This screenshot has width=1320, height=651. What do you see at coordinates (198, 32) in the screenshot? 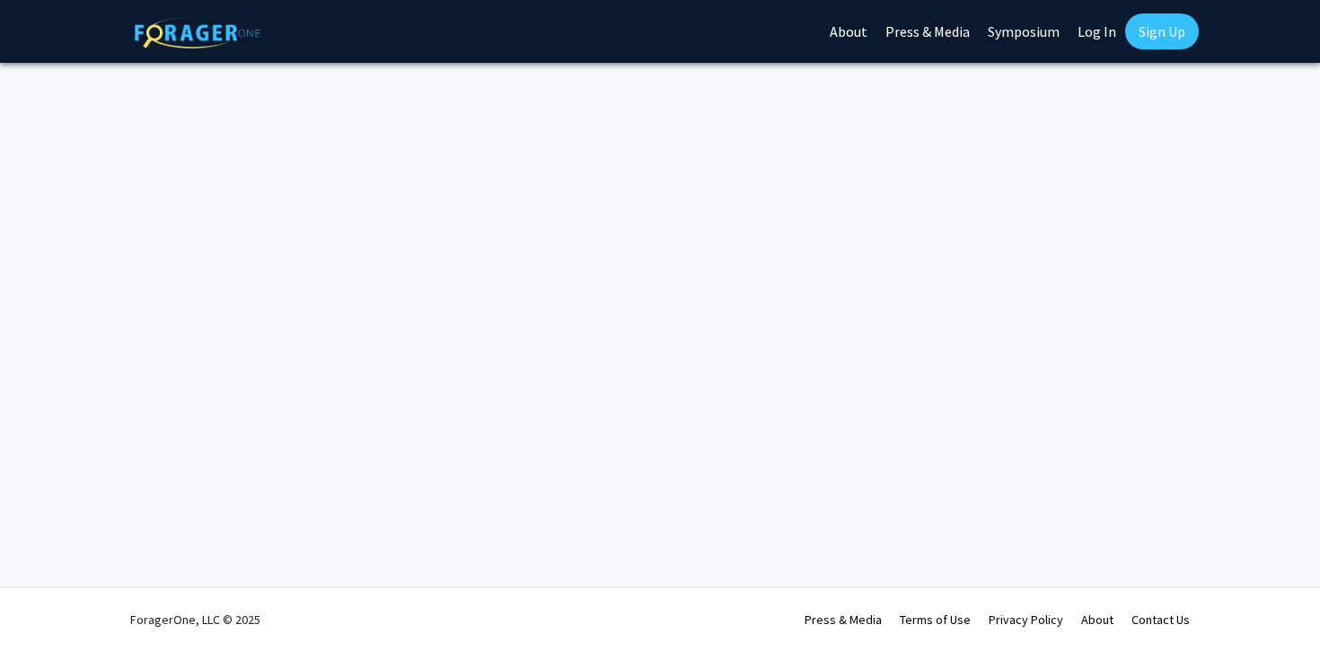
I see `img: ForagerOne Logo` at bounding box center [198, 32].